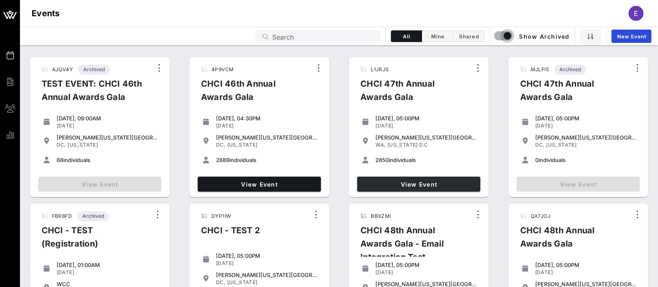 Image resolution: width=658 pixels, height=287 pixels. What do you see at coordinates (469, 36) in the screenshot?
I see `span: Shared` at bounding box center [469, 36].